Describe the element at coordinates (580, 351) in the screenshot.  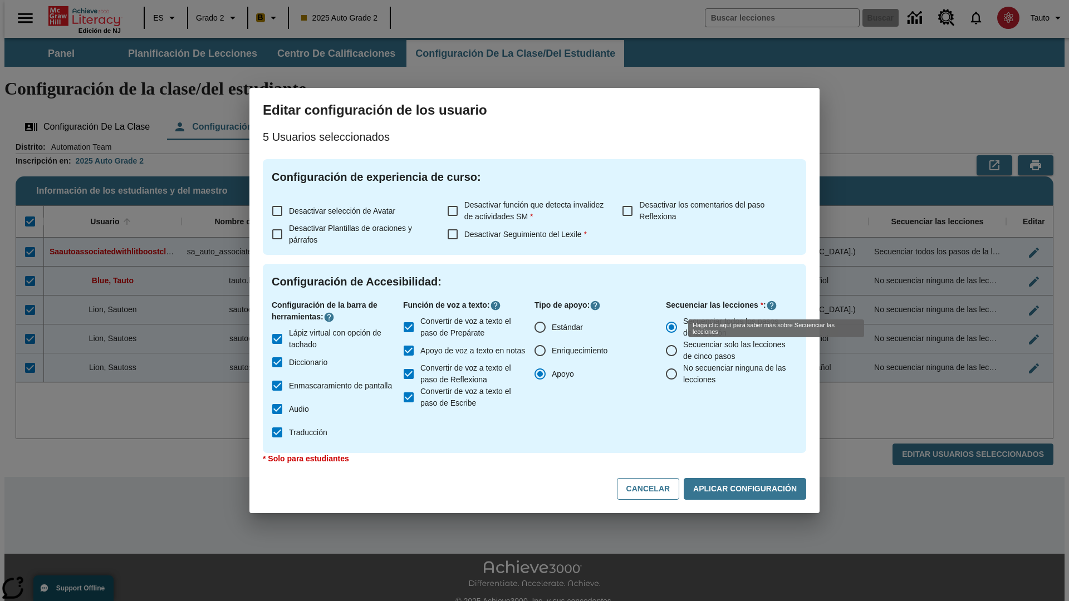
I see `span: Enriquecimiento` at that location.